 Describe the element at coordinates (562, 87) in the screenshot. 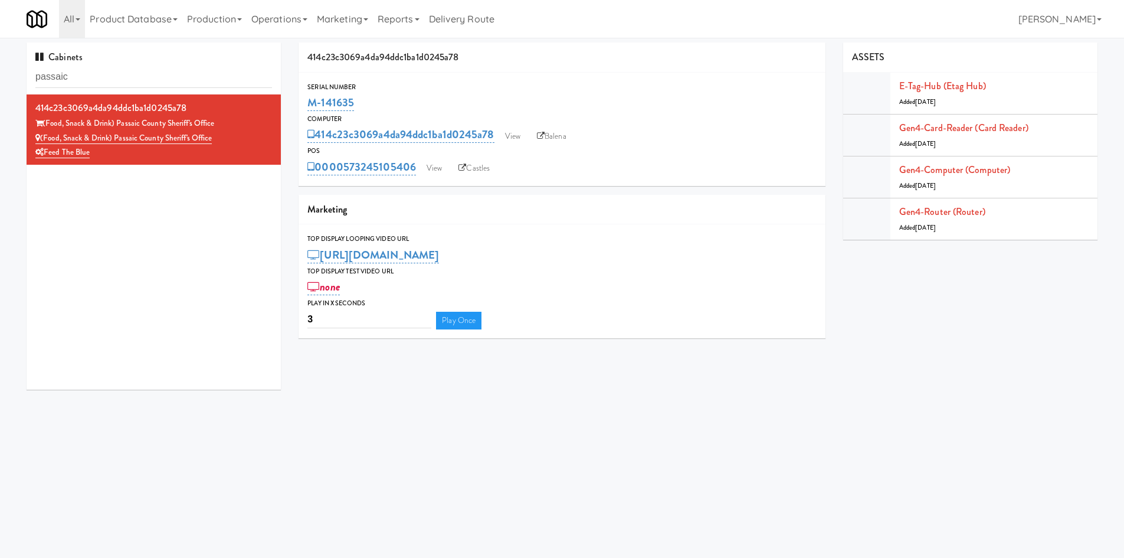

I see `div: Serial Number` at that location.